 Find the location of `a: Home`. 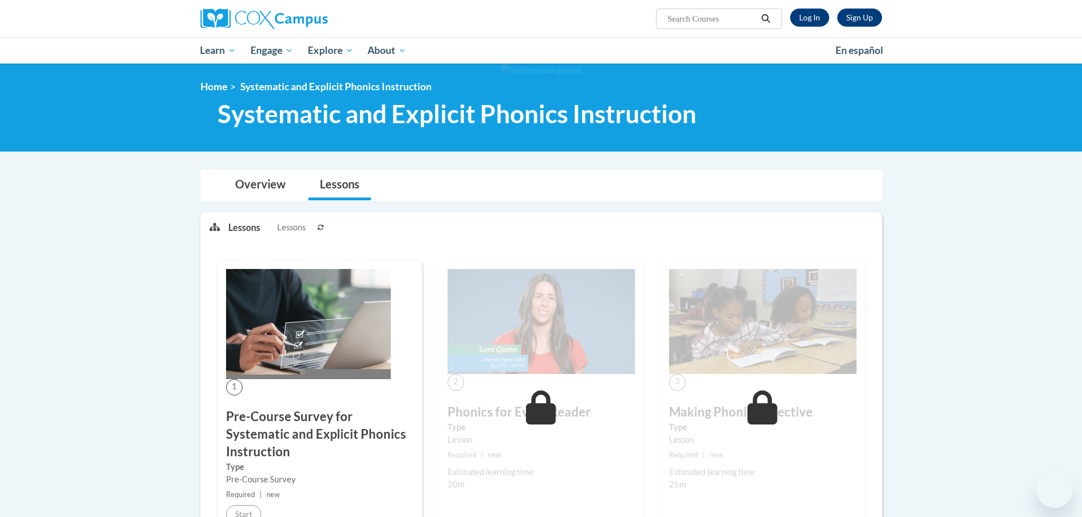

a: Home is located at coordinates (214, 86).